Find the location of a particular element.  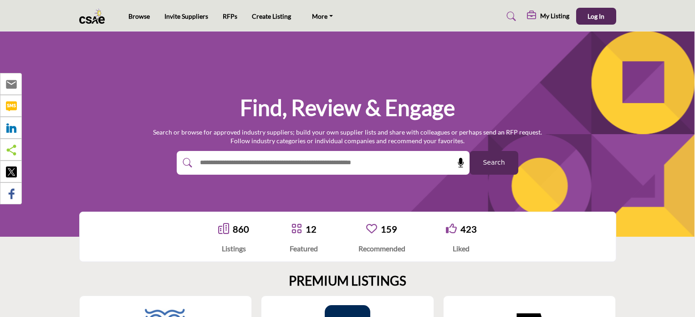

div: Recommended is located at coordinates (382, 248).